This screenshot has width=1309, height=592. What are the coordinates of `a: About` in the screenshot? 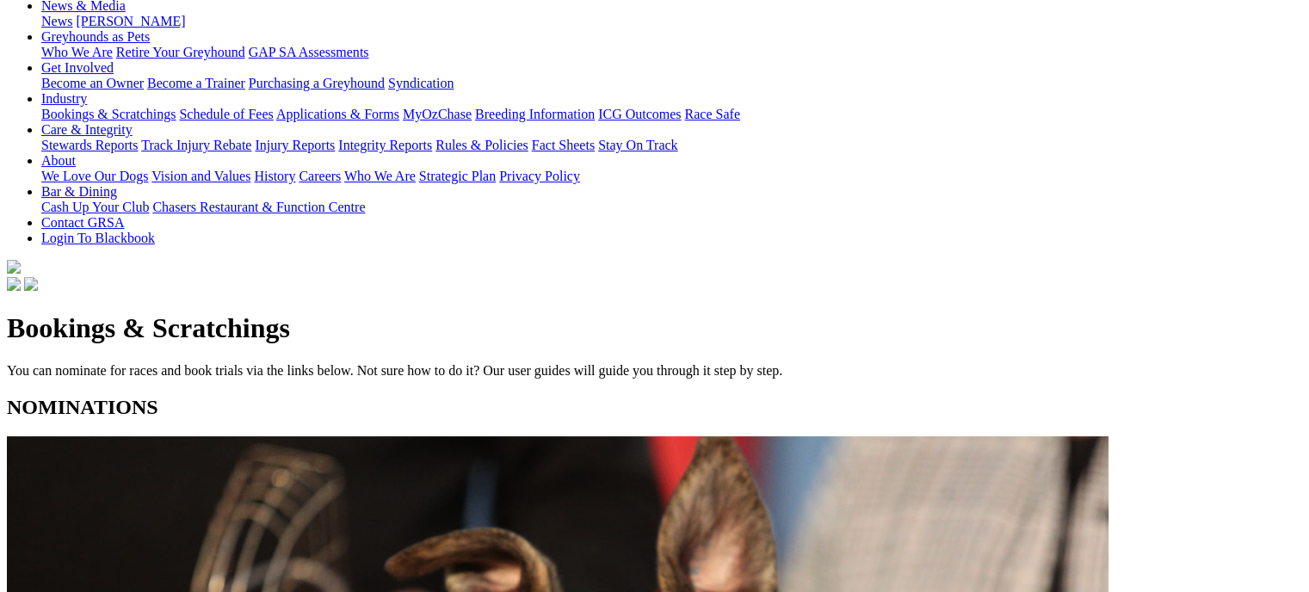 It's located at (59, 160).